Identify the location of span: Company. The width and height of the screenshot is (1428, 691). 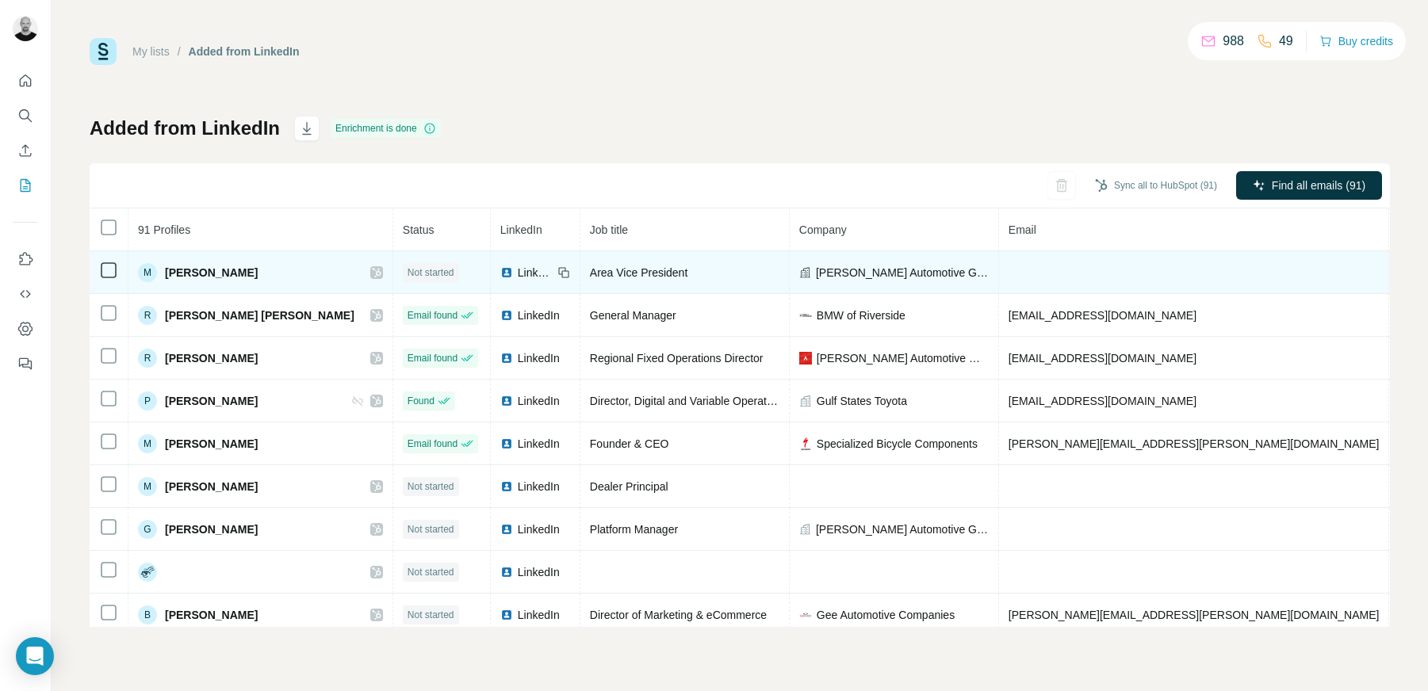
(823, 230).